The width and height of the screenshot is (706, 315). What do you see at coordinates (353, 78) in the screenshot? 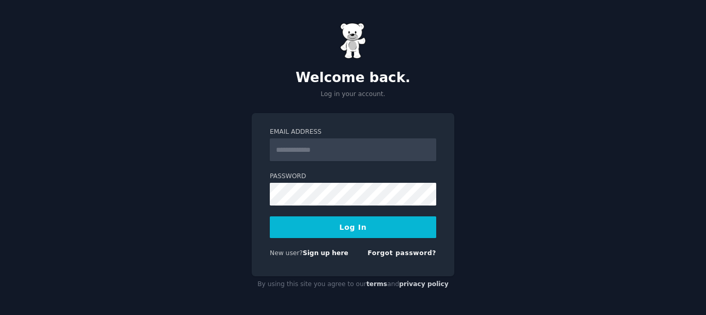
I see `h2: Welcome back.` at bounding box center [353, 78].